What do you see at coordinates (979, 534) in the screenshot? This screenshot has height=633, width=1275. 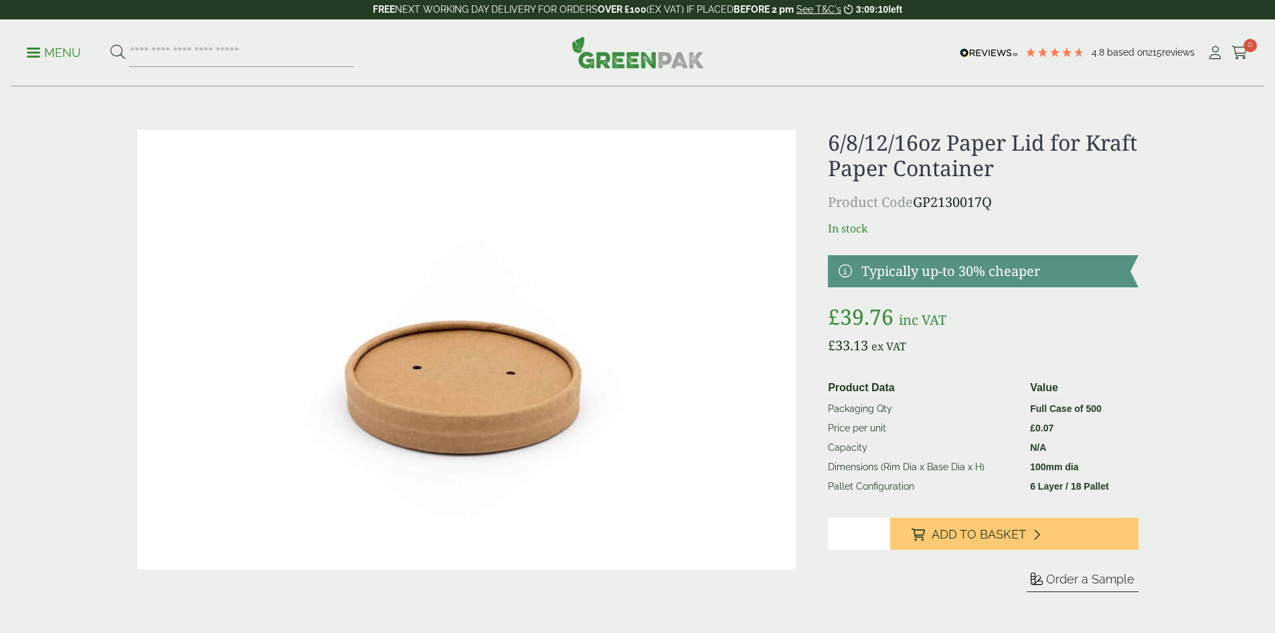 I see `span: Add to Basket` at bounding box center [979, 534].